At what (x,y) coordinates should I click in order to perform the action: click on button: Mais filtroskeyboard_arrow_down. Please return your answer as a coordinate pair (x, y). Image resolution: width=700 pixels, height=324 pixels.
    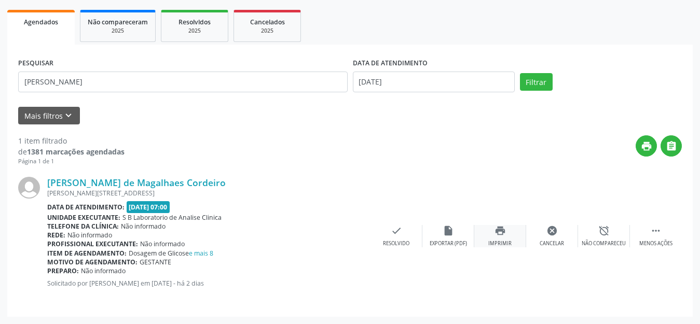
    Looking at the image, I should click on (49, 116).